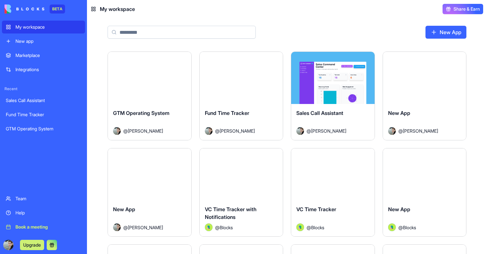  What do you see at coordinates (320, 113) in the screenshot?
I see `span: Sales Call Assistant` at bounding box center [320, 113].